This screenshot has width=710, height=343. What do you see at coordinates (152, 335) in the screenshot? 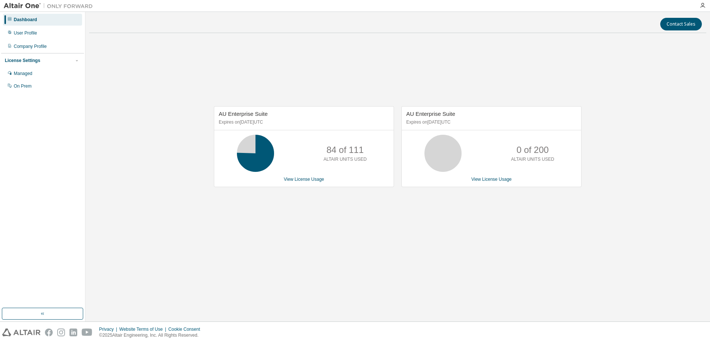
I see `p: © 2025 Altair Engineering, Inc. All Rights Reserved.` at bounding box center [152, 335].